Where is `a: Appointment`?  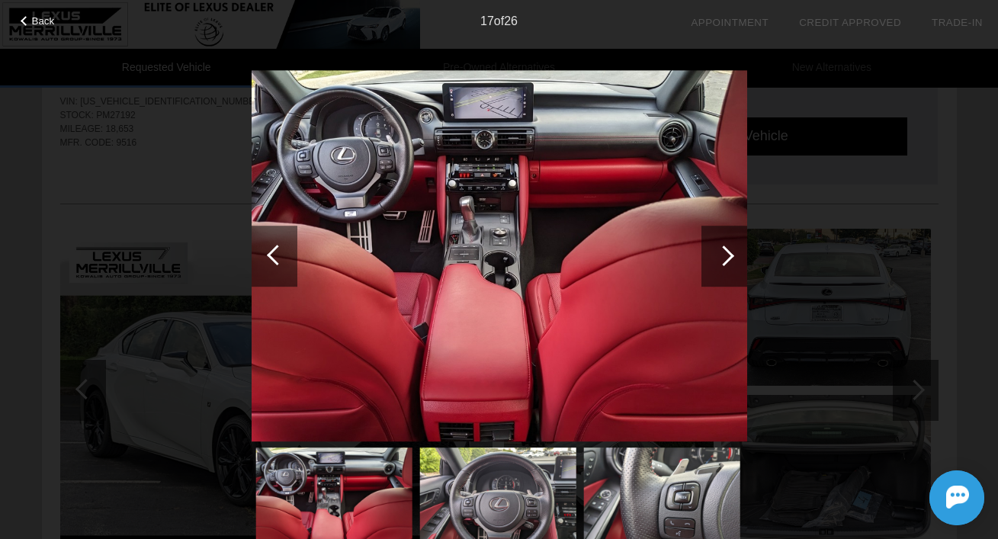 a: Appointment is located at coordinates (730, 22).